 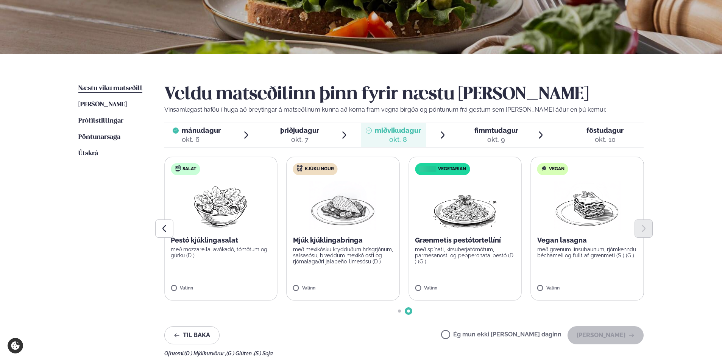 I want to click on span: þriðjudagur, so click(x=300, y=130).